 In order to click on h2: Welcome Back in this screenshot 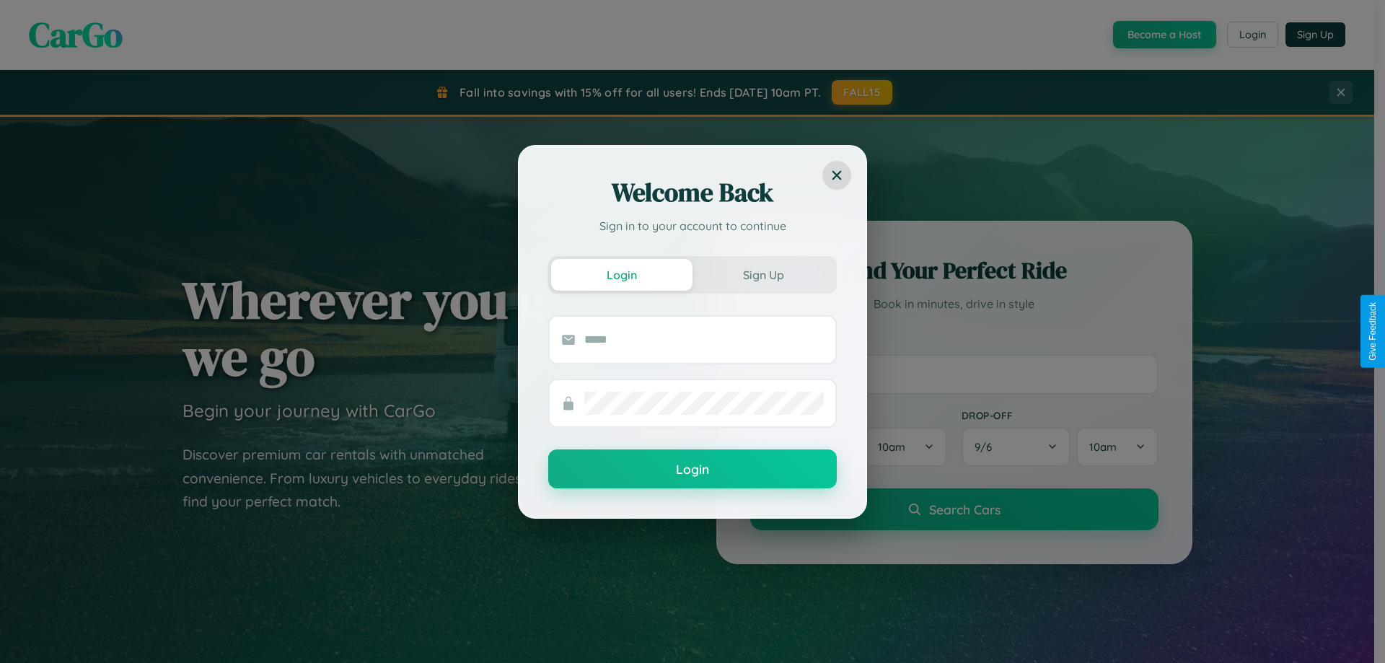, I will do `click(692, 193)`.